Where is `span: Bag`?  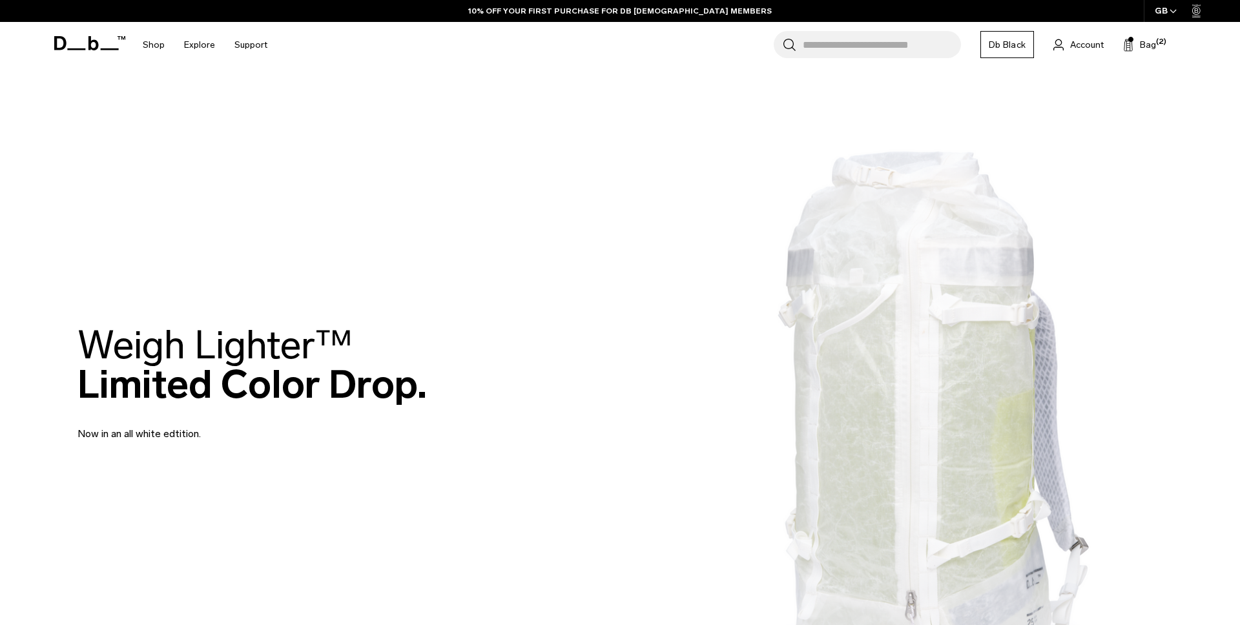 span: Bag is located at coordinates (1148, 45).